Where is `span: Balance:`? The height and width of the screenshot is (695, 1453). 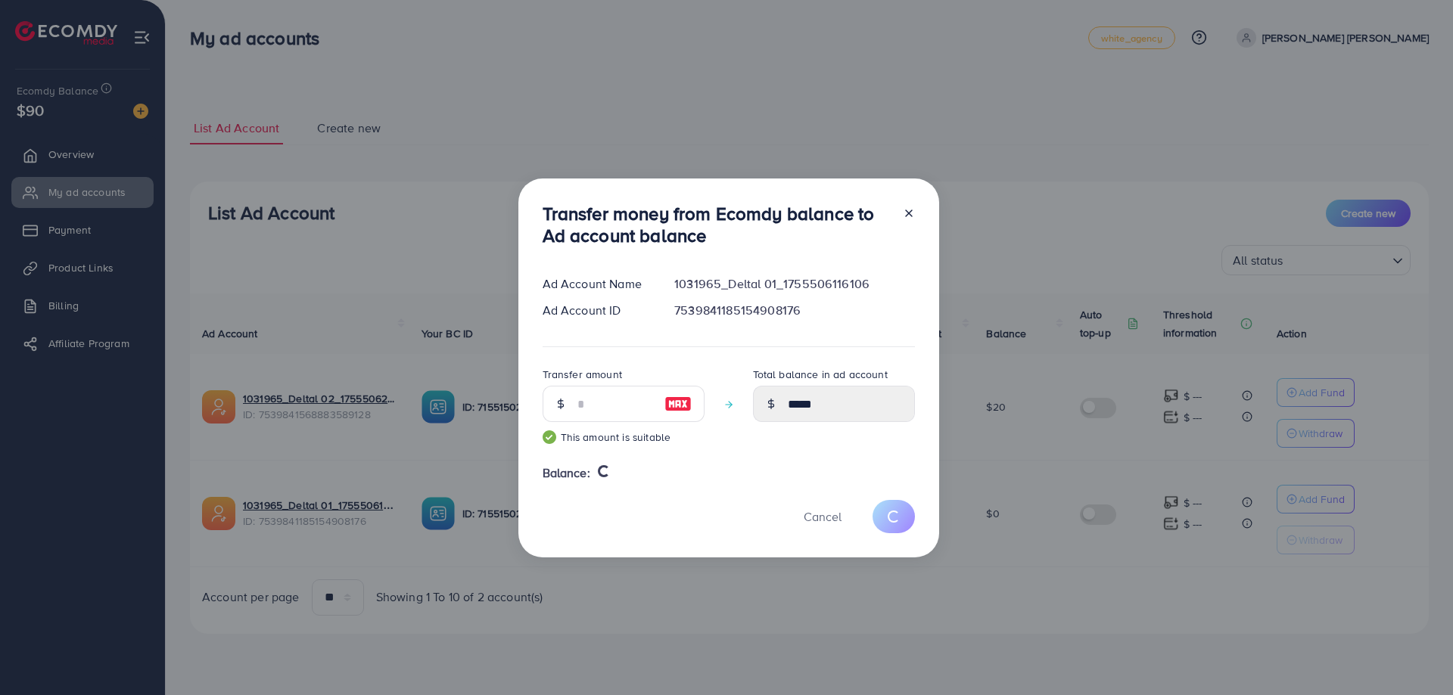
span: Balance: is located at coordinates (566, 473).